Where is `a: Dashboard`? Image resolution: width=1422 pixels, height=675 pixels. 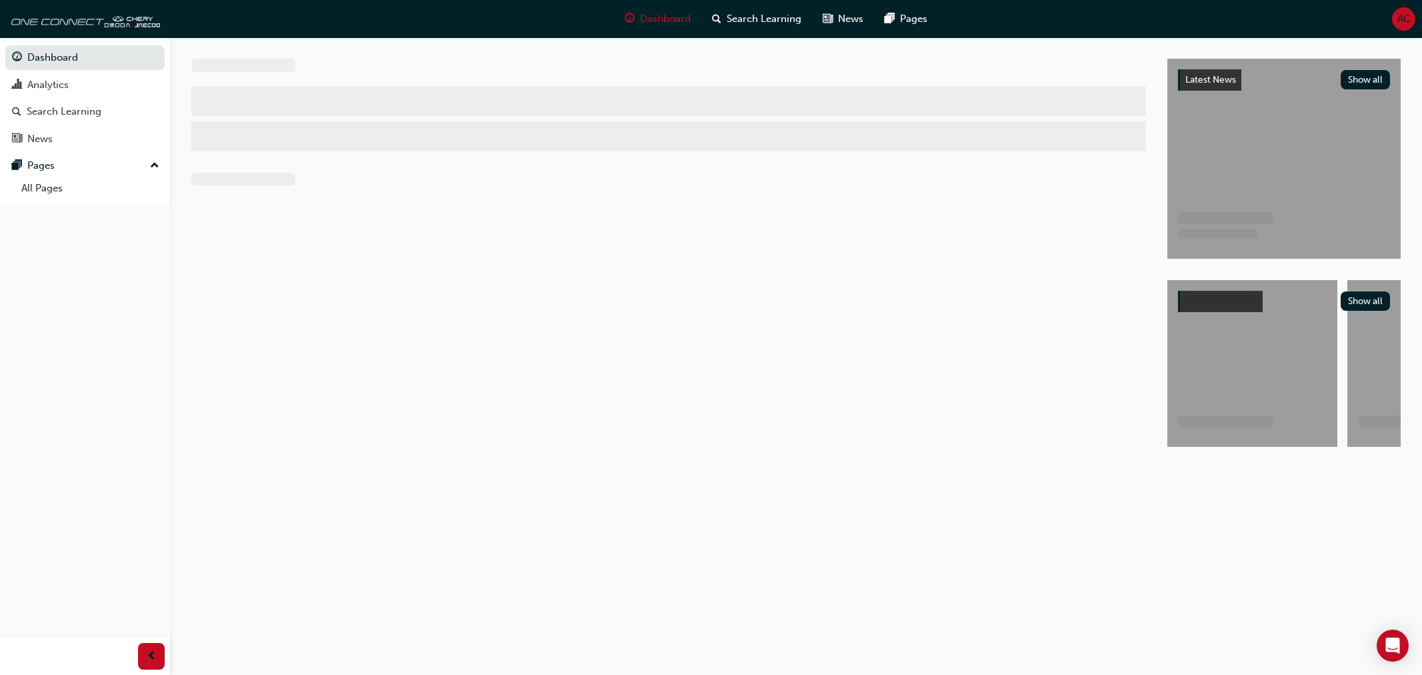
a: Dashboard is located at coordinates (85, 57).